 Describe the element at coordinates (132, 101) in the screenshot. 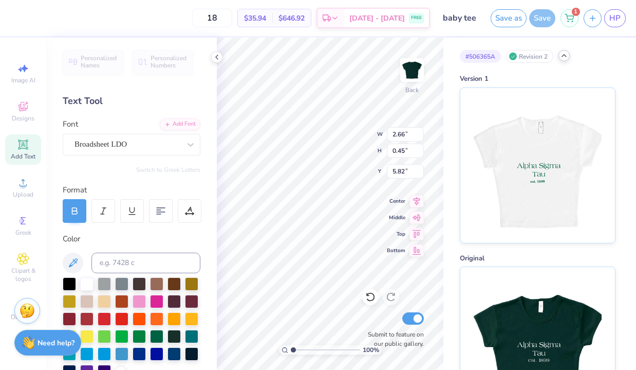

I see `div: Text Tool` at that location.